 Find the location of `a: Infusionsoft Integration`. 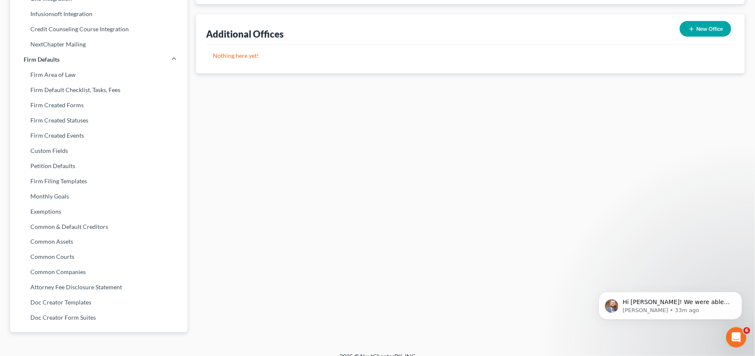

a: Infusionsoft Integration is located at coordinates (99, 14).